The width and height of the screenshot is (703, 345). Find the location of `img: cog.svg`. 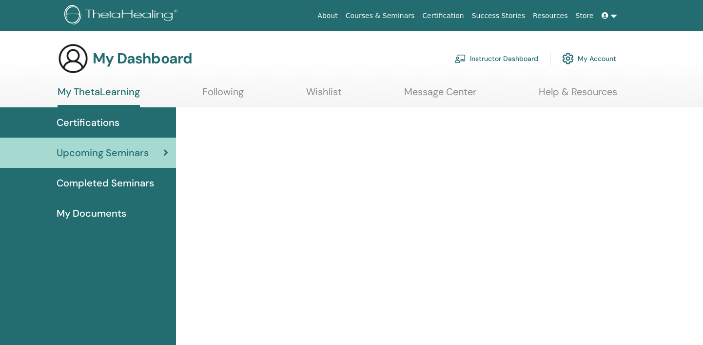

img: cog.svg is located at coordinates (568, 59).